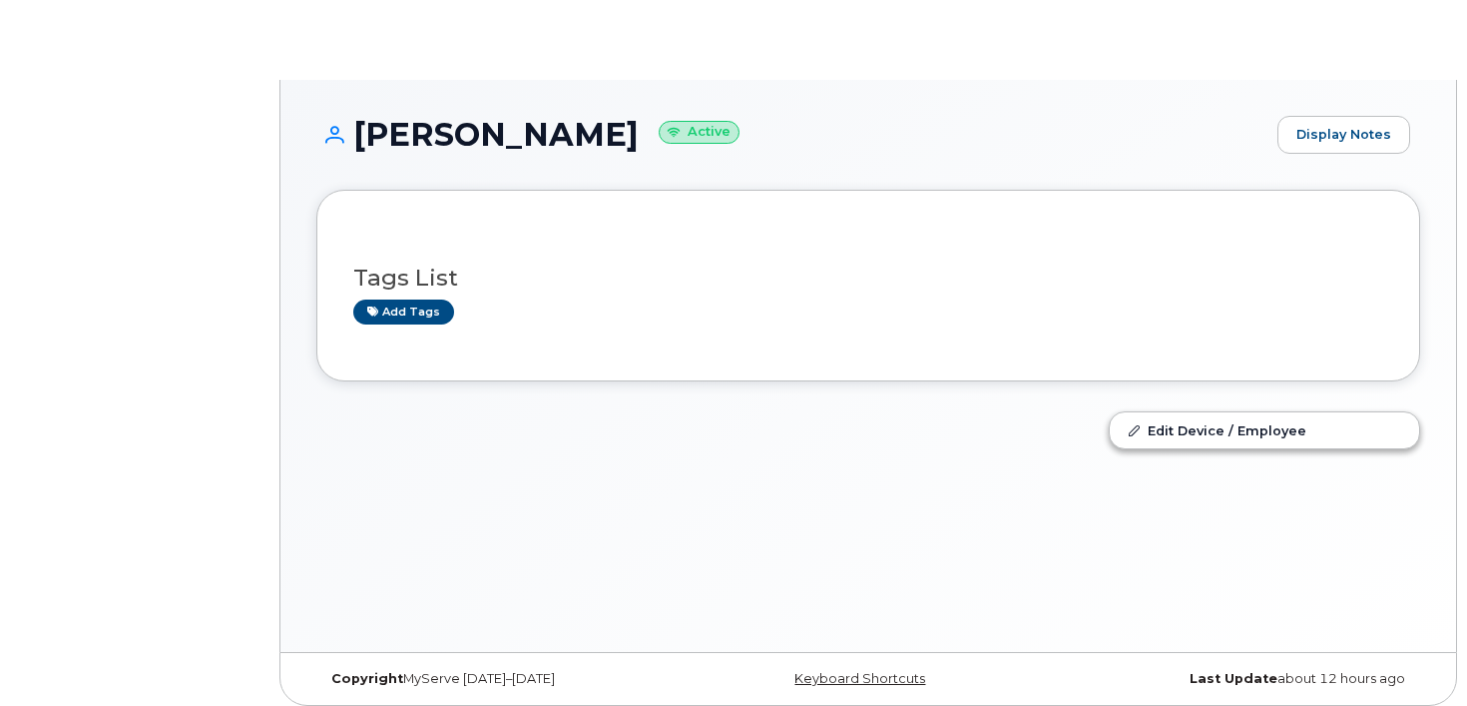 The width and height of the screenshot is (1467, 706). What do you see at coordinates (1234, 678) in the screenshot?
I see `strong: Last Update` at bounding box center [1234, 678].